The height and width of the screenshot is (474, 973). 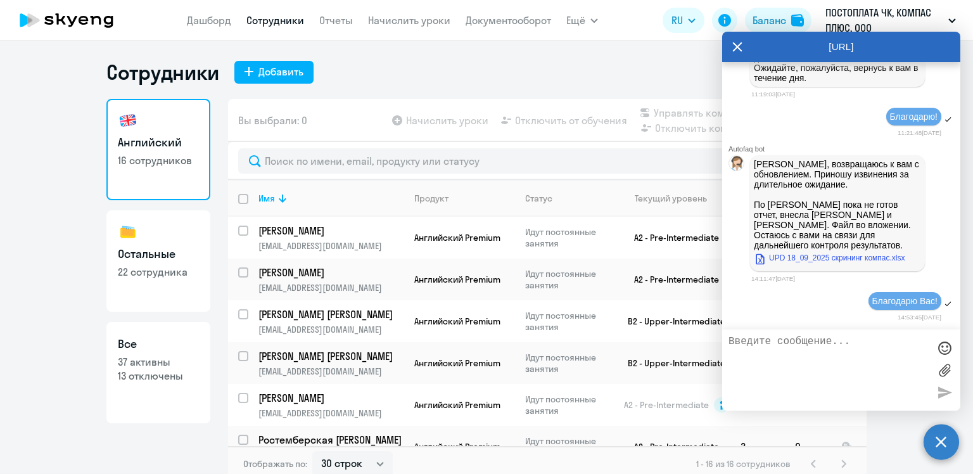 What do you see at coordinates (158, 261) in the screenshot?
I see `a: Остальные22 сотрудника` at bounding box center [158, 261].